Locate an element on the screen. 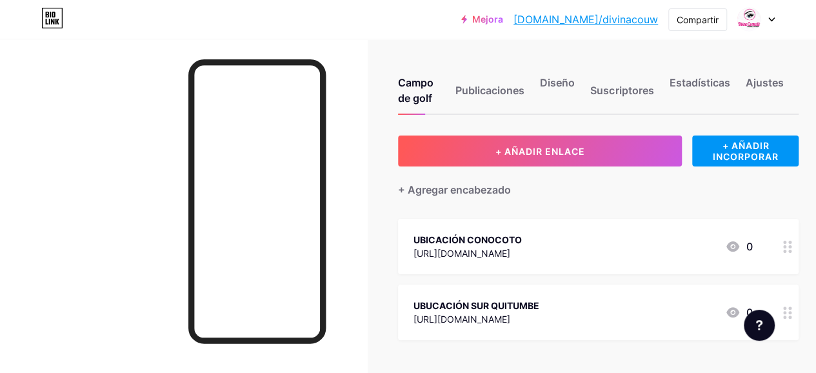 The width and height of the screenshot is (816, 373). font: + AÑADIR ENLACE is located at coordinates (540, 151).